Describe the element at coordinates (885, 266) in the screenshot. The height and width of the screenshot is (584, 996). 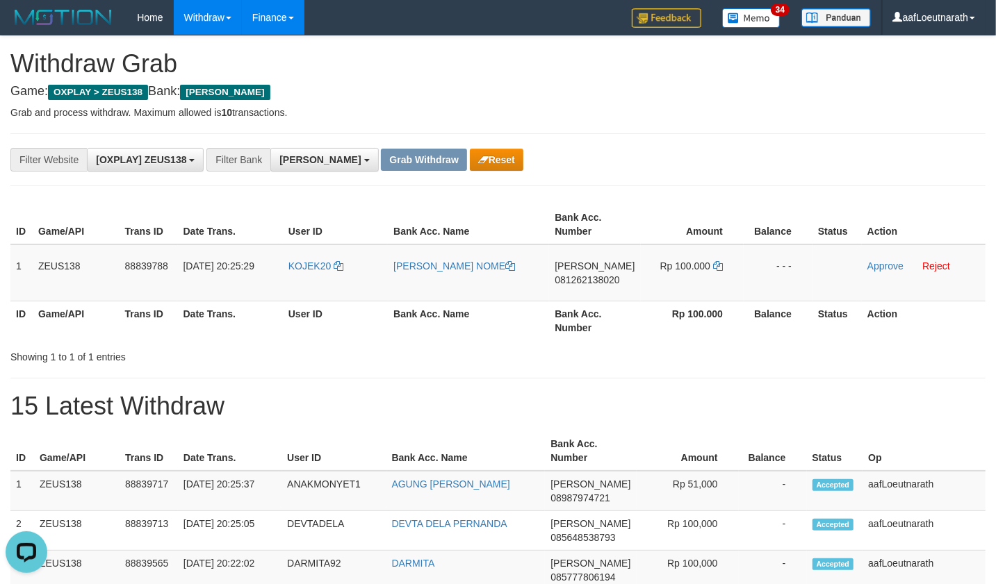
I see `a: Approve` at that location.